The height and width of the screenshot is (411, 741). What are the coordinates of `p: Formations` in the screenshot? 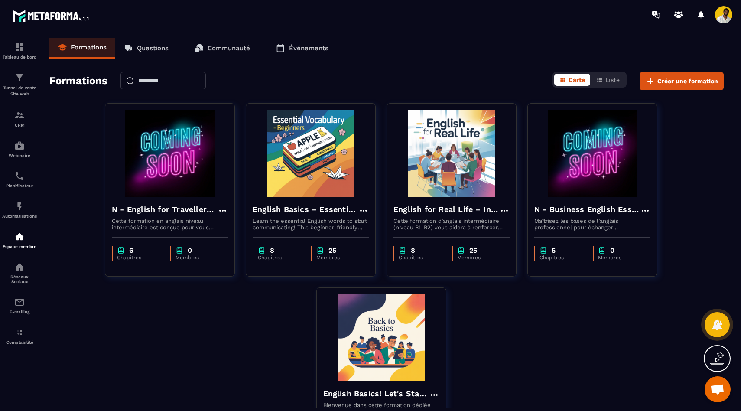 It's located at (89, 47).